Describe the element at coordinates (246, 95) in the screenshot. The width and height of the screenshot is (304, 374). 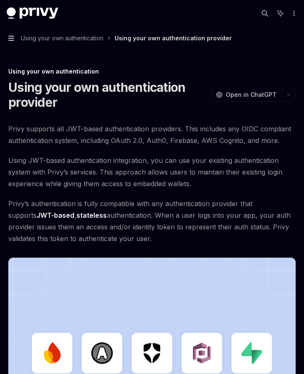
I see `button: Open in ChatGPT` at that location.